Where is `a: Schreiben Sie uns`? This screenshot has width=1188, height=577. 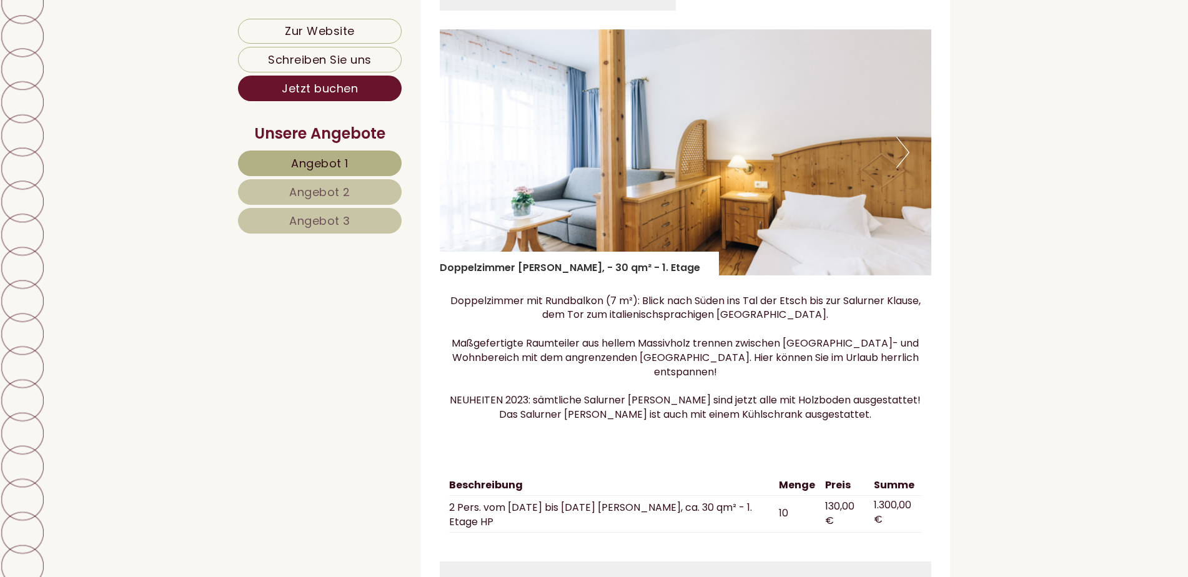 a: Schreiben Sie uns is located at coordinates (320, 59).